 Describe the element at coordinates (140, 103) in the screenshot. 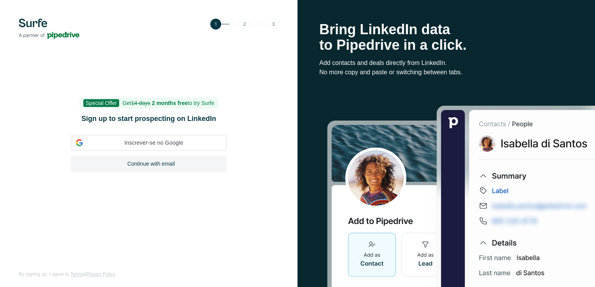

I see `s: 14 days` at that location.